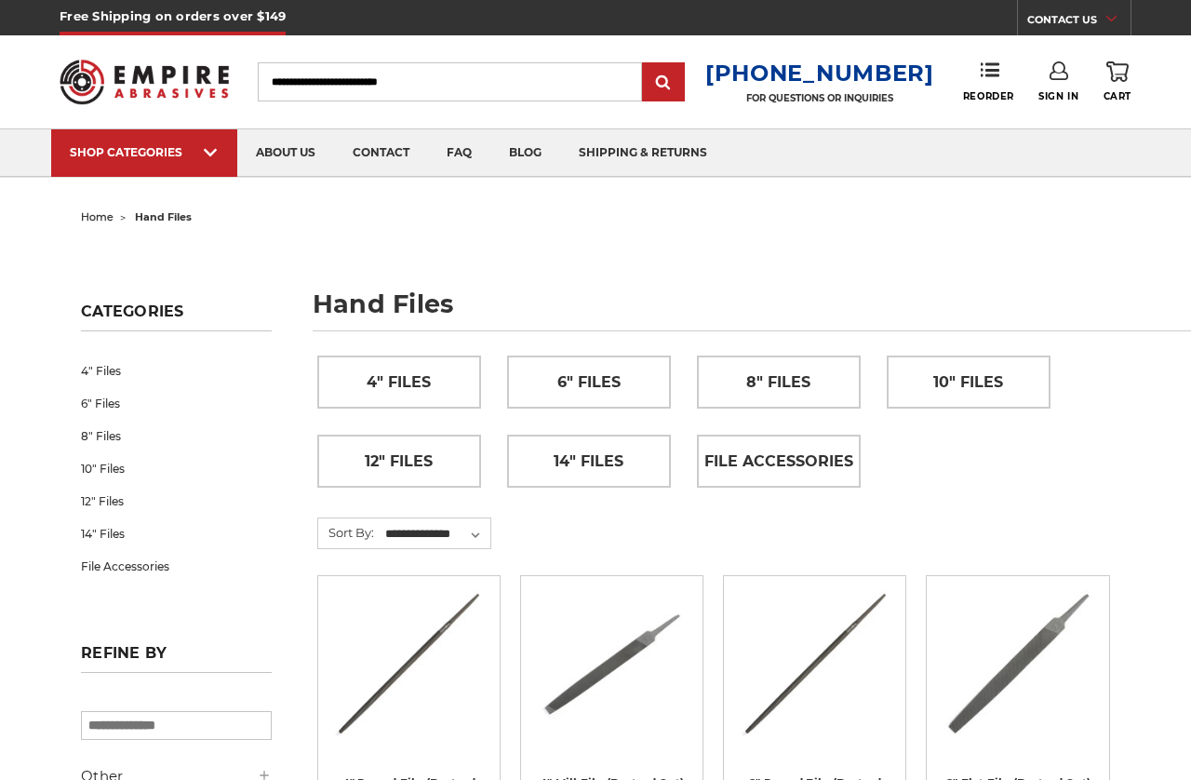  What do you see at coordinates (1118, 82) in the screenshot?
I see `a: Cart` at bounding box center [1118, 82].